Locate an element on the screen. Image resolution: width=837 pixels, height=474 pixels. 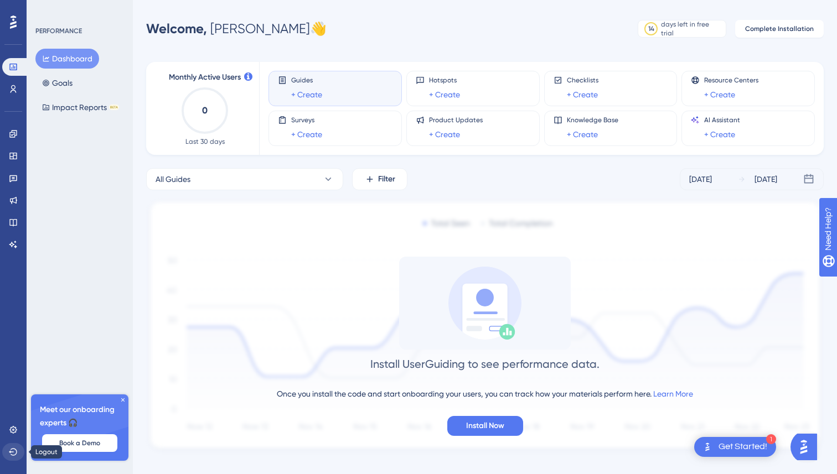
span: Guides is located at coordinates (307, 80).